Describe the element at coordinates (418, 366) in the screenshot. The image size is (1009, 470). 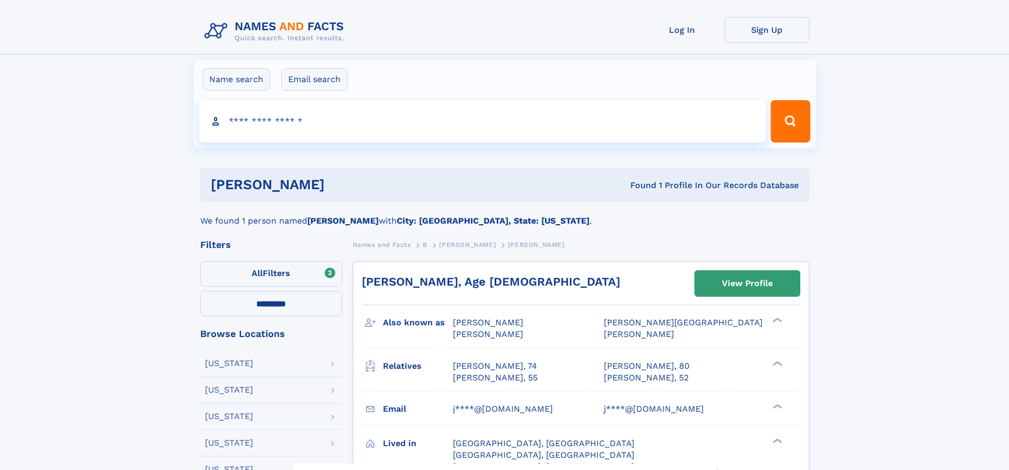
I see `h3: Relatives` at that location.